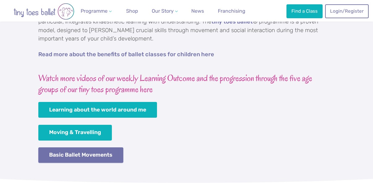  I want to click on a: News, so click(198, 11).